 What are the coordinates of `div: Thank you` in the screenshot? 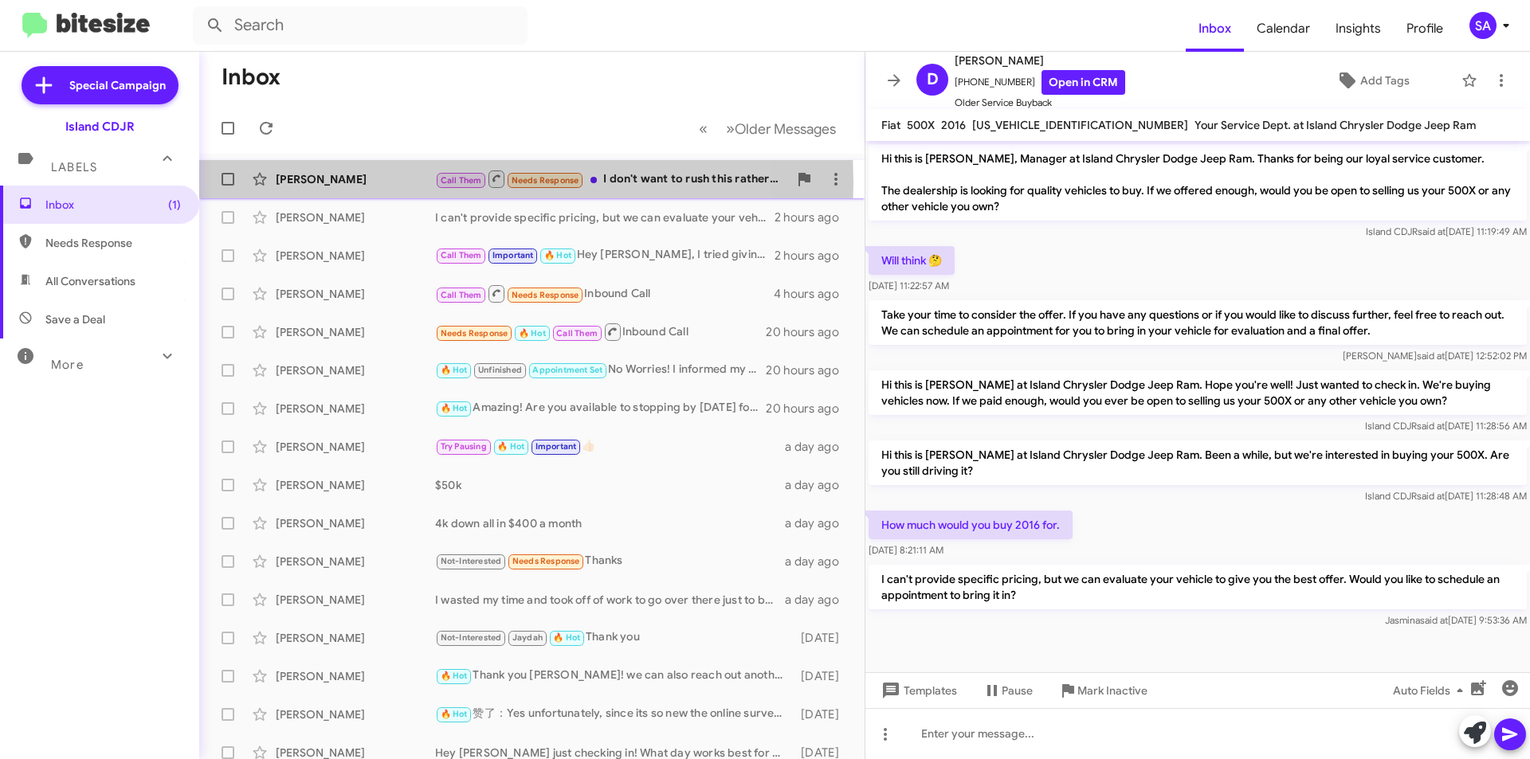 It's located at (614, 638).